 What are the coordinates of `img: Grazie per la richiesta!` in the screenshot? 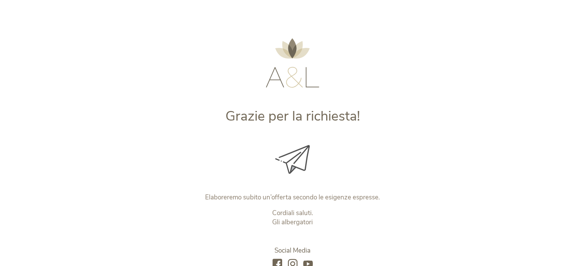 It's located at (292, 159).